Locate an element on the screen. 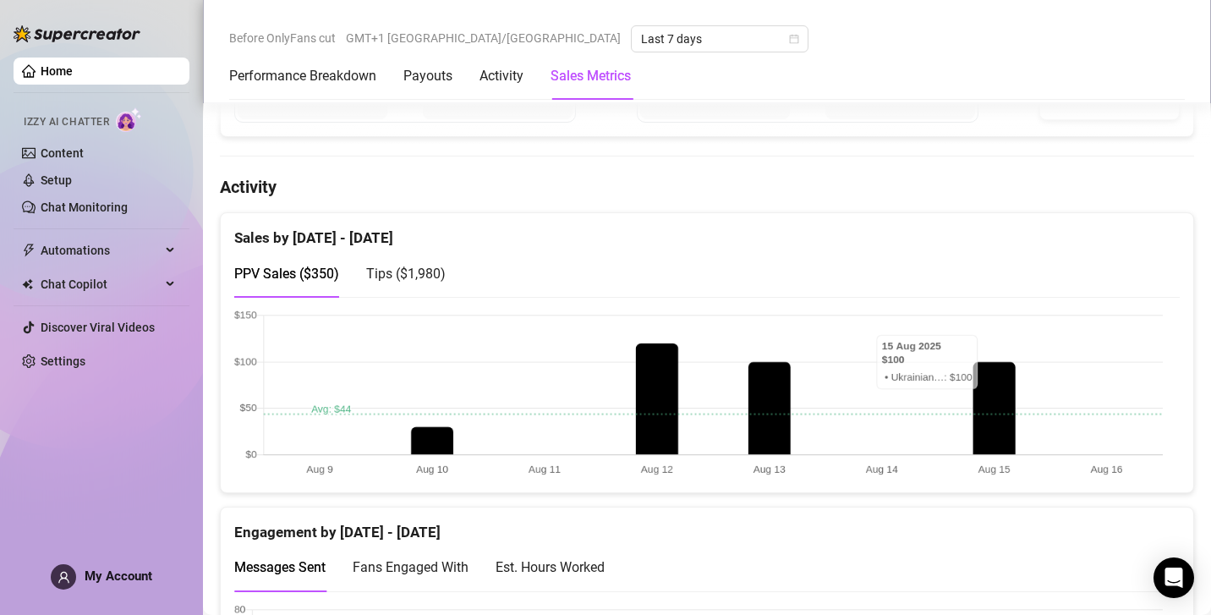 The image size is (1211, 615). a: Chat Monitoring is located at coordinates (84, 207).